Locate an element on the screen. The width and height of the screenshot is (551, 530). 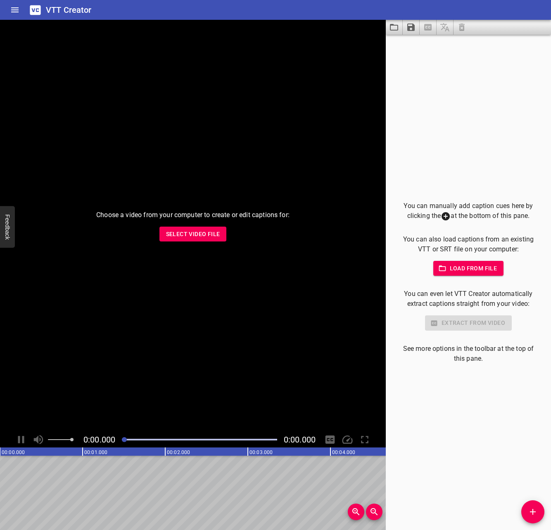
div: Play progress is located at coordinates (199, 440).